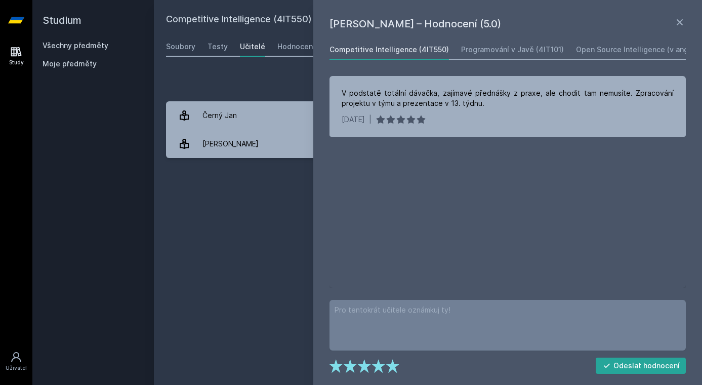 This screenshot has height=385, width=702. Describe the element at coordinates (371, 20) in the screenshot. I see `h2: Competitive Intelligence (4IT550)` at that location.